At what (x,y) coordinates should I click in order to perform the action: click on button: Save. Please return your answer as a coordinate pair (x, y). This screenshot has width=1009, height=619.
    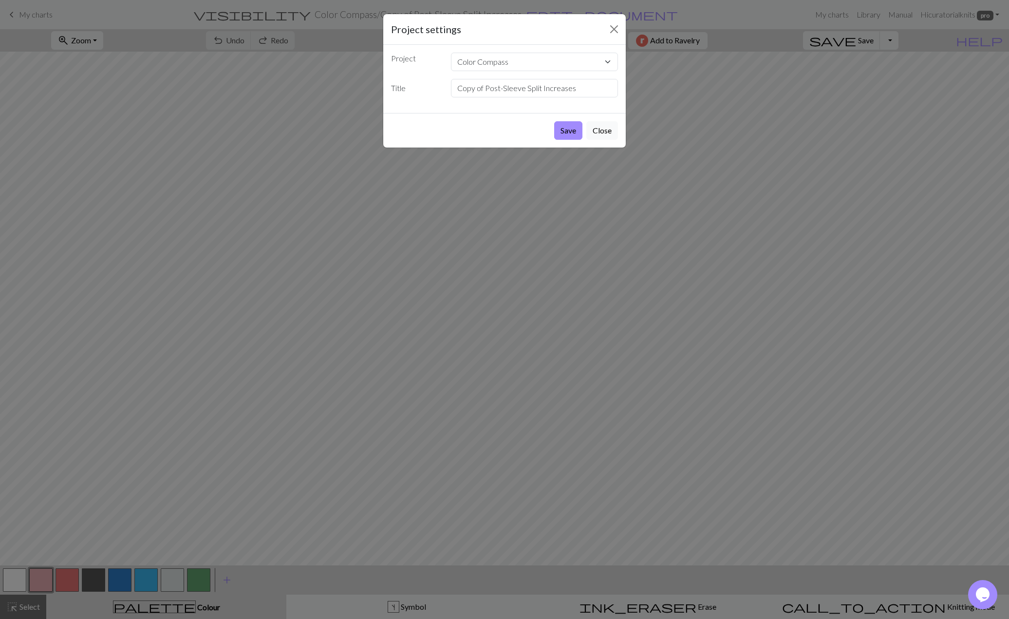
    Looking at the image, I should click on (568, 130).